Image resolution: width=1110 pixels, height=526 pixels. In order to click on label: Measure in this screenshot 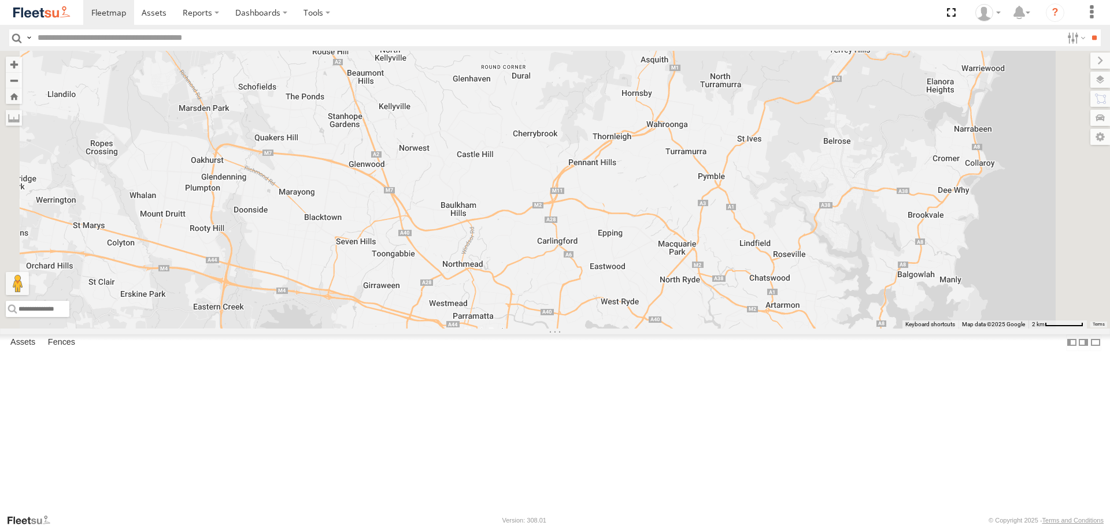, I will do `click(14, 118)`.